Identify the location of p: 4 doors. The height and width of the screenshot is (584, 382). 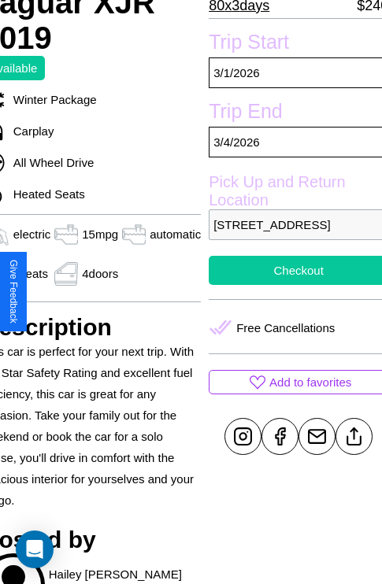
(100, 273).